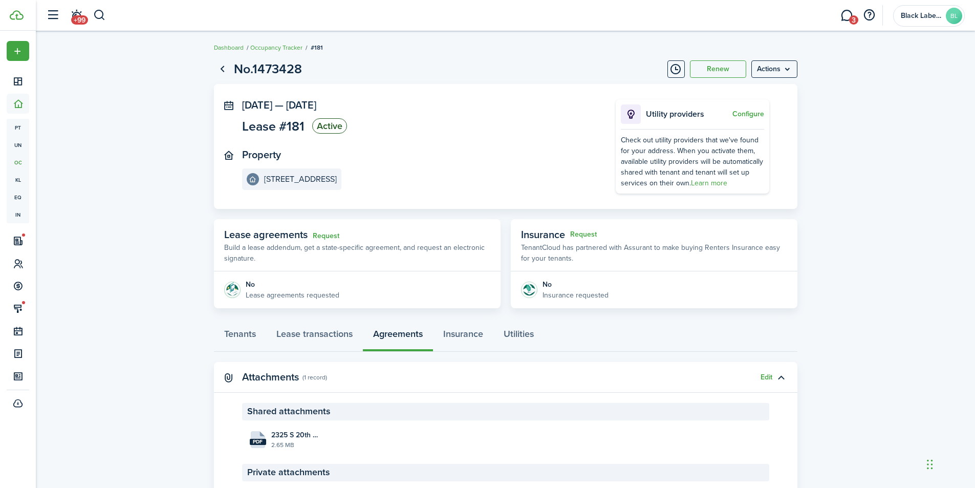 The width and height of the screenshot is (975, 488). I want to click on a: in, so click(18, 214).